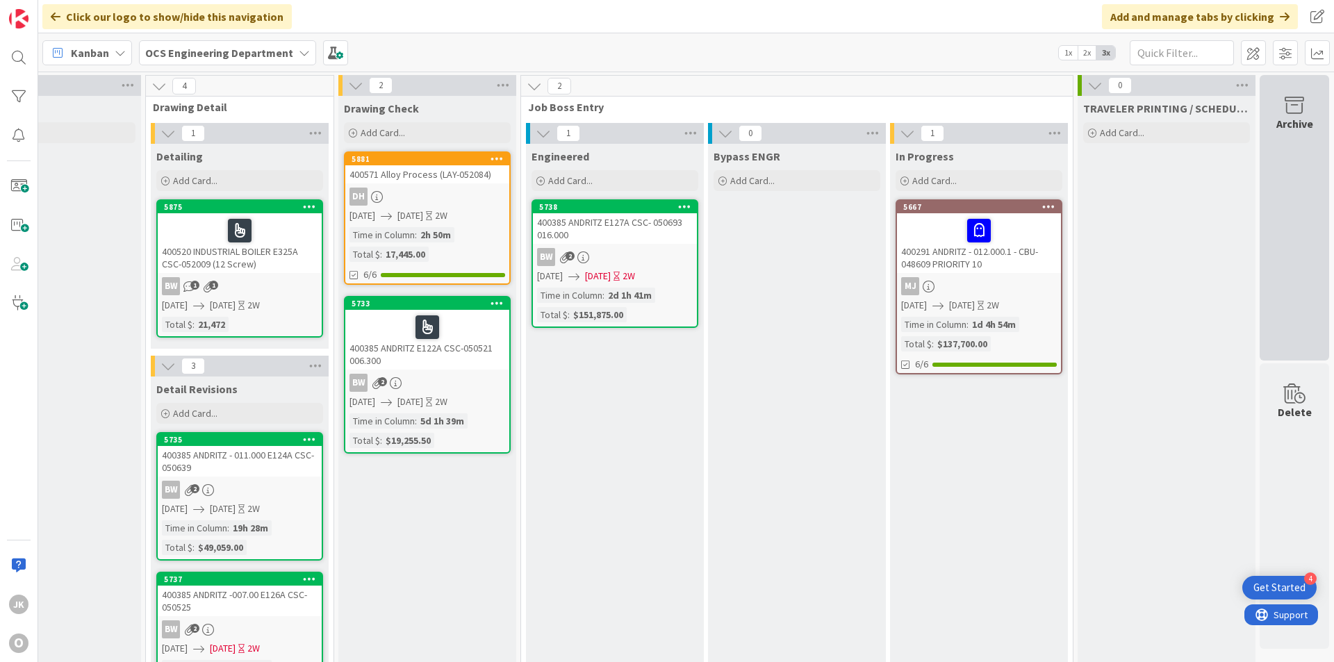 This screenshot has width=1334, height=662. What do you see at coordinates (615, 207) in the screenshot?
I see `div: 5738` at bounding box center [615, 207].